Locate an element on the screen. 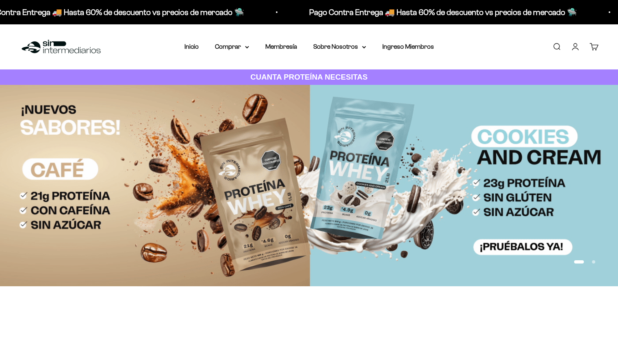  p: Pago Contra Entrega 🚚 Hasta 60% de descuento vs precios de mercado 🛸 is located at coordinates (302, 12).